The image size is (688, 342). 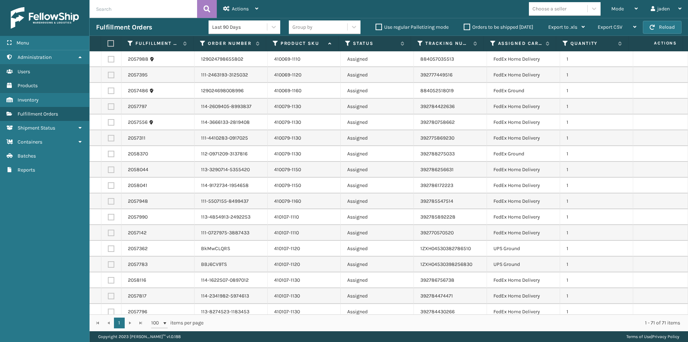 I want to click on span: Administration, so click(x=34, y=57).